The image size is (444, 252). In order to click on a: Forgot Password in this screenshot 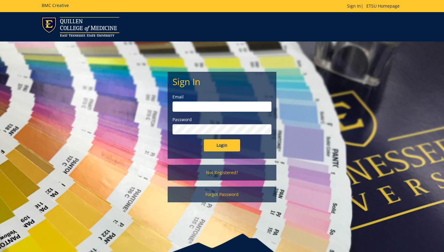, I will do `click(222, 194)`.